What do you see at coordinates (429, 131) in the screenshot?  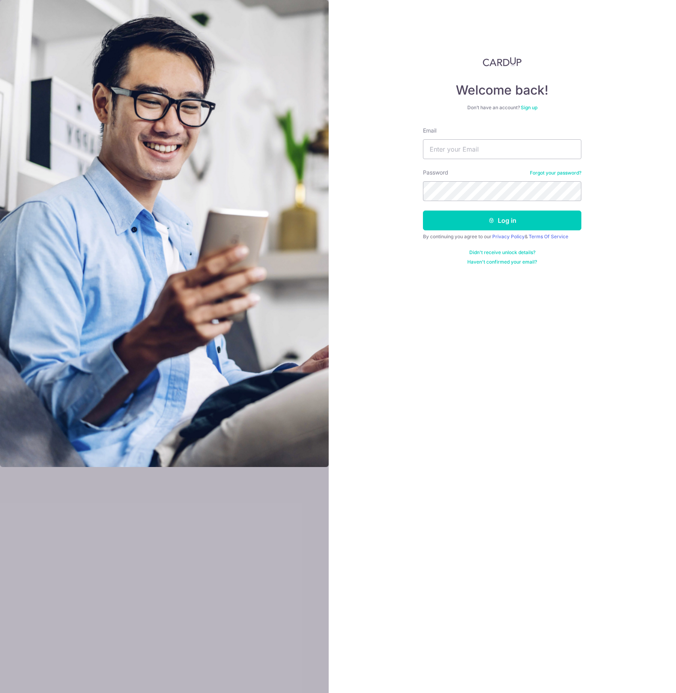 I see `label: Email` at bounding box center [429, 131].